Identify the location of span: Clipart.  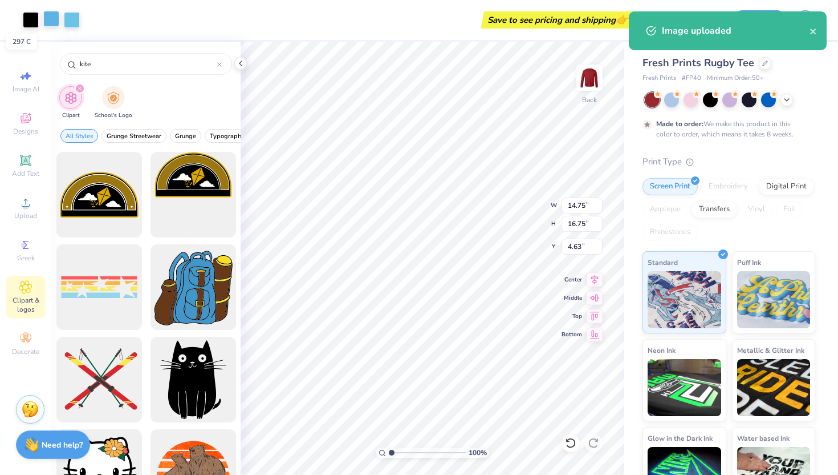
(71, 115).